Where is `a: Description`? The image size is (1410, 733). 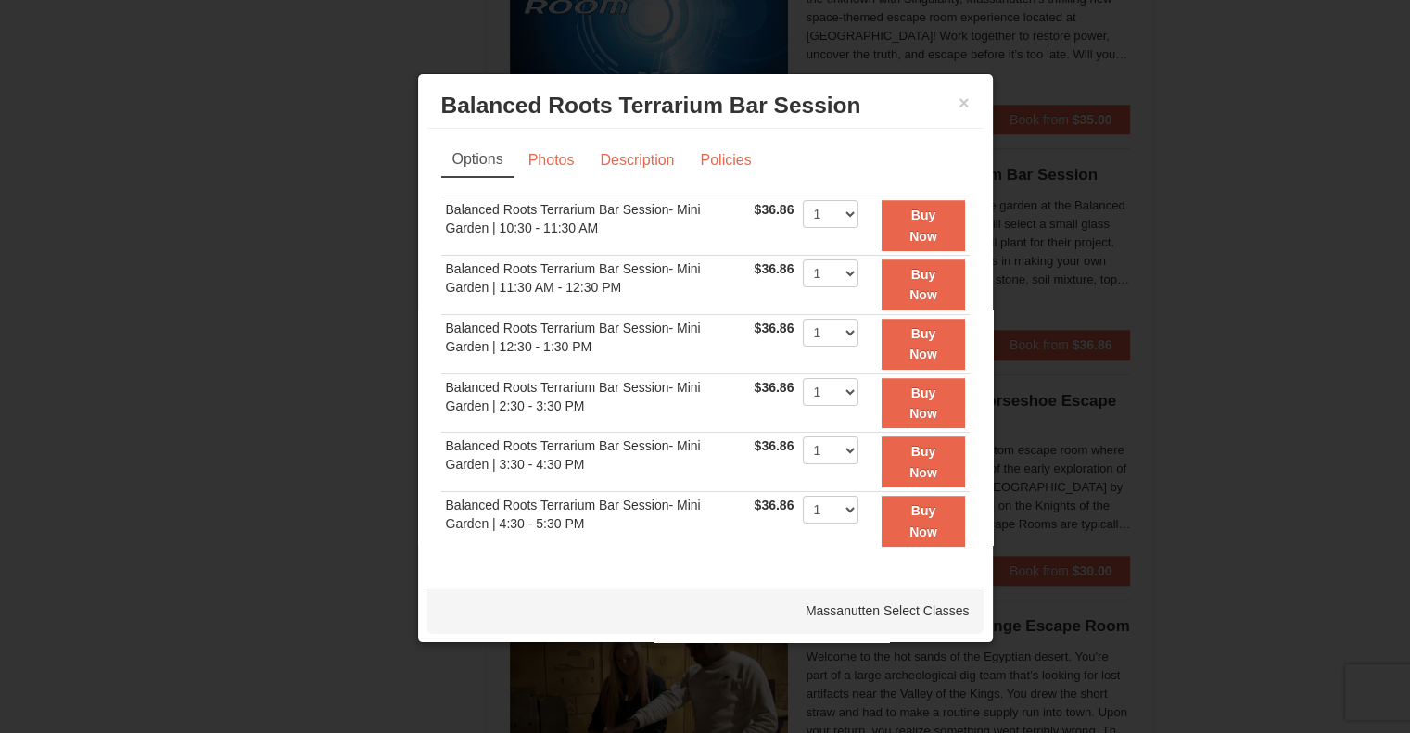 a: Description is located at coordinates (637, 160).